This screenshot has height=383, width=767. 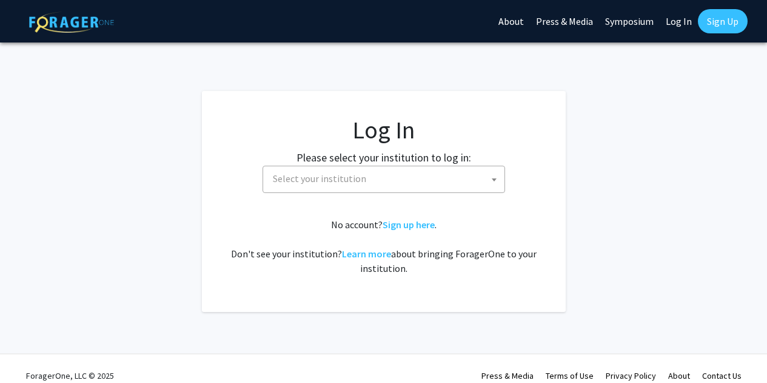 I want to click on div: No account? . Don't see your institution? about bringing ForagerOne to your institution., so click(x=384, y=246).